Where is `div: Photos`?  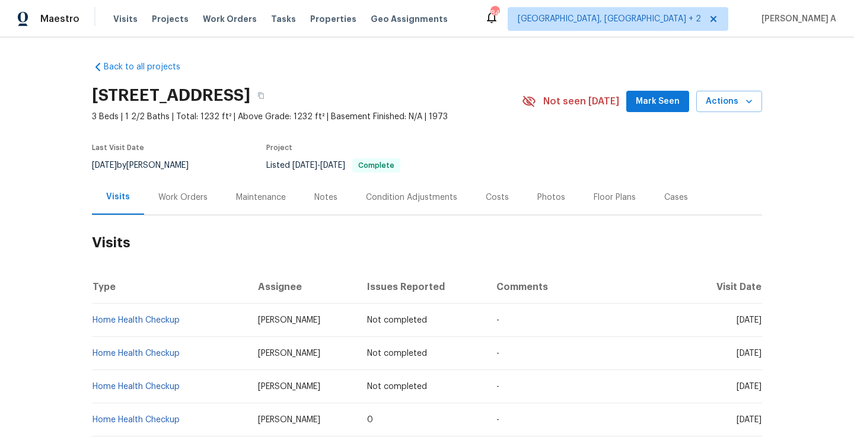 div: Photos is located at coordinates (551, 197).